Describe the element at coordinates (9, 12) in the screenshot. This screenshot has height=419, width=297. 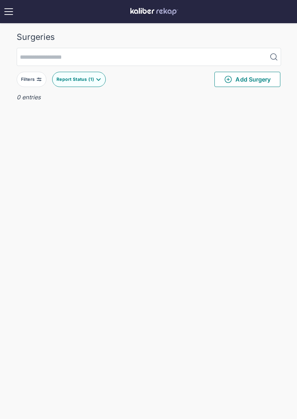
I see `img: open menu icon` at that location.